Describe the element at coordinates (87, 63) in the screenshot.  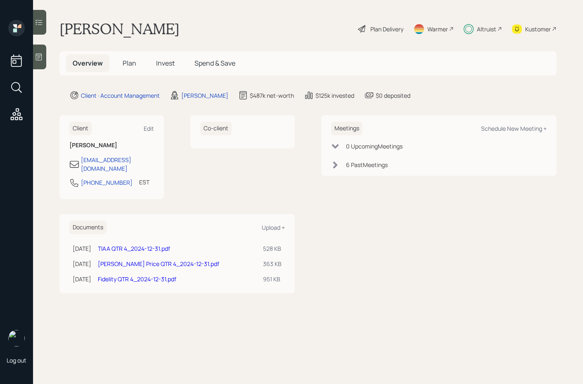
I see `span: Overview` at that location.